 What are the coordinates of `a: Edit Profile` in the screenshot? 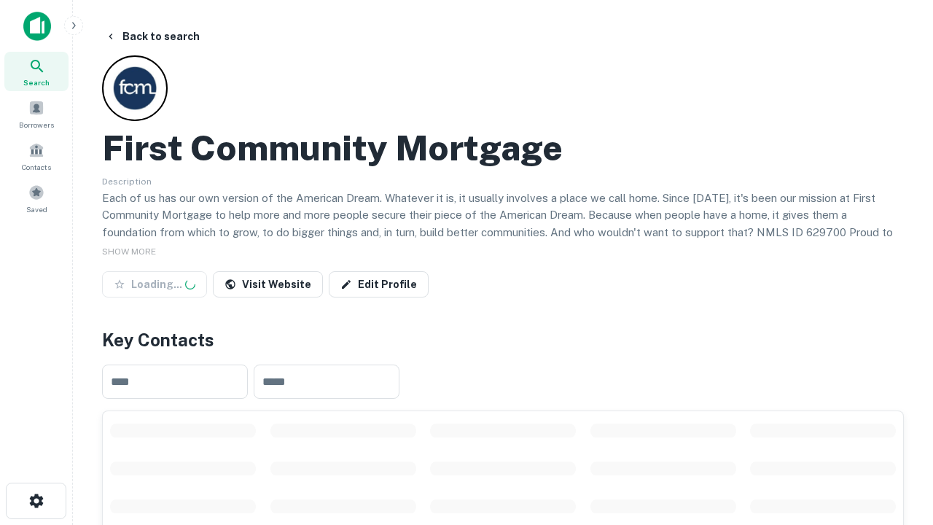 It's located at (378, 284).